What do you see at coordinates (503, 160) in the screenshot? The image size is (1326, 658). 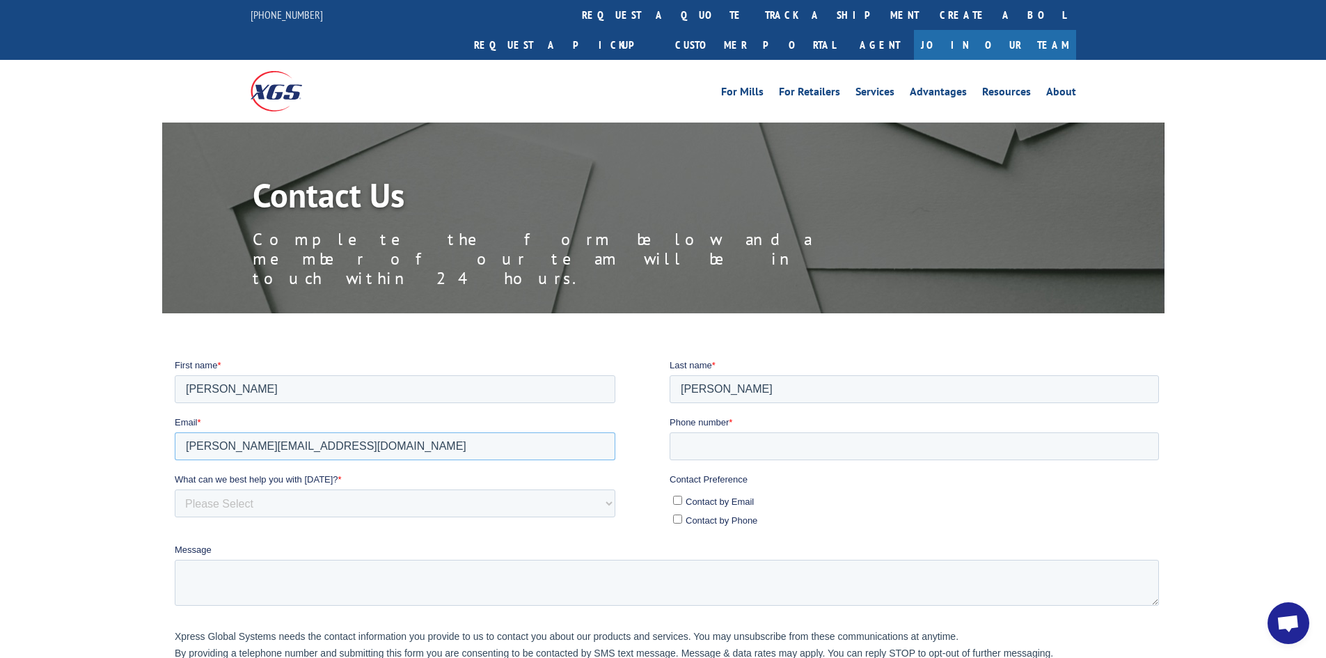 I see `input: Contact by Phone` at bounding box center [503, 160].